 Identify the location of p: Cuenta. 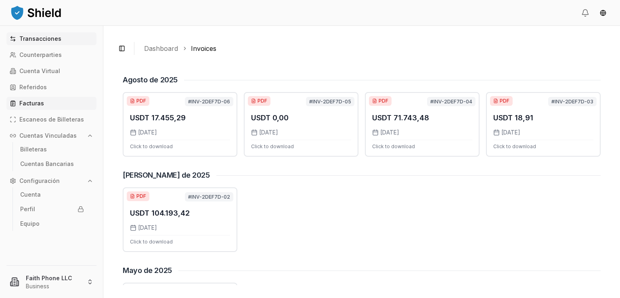
(30, 195).